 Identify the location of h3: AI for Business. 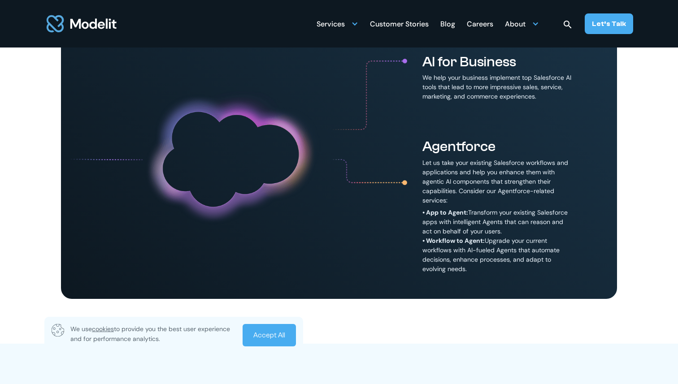
(497, 62).